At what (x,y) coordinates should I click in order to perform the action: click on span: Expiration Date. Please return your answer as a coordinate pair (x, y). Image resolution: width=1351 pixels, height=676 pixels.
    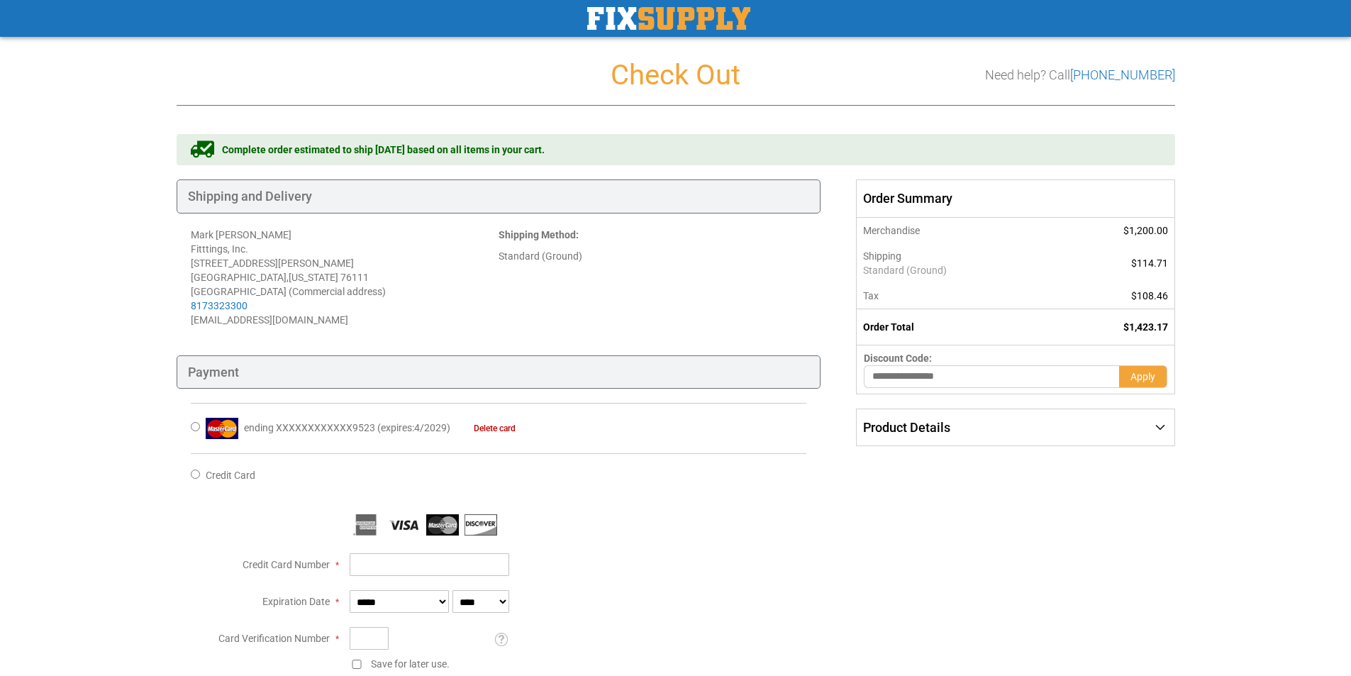
    Looking at the image, I should click on (296, 601).